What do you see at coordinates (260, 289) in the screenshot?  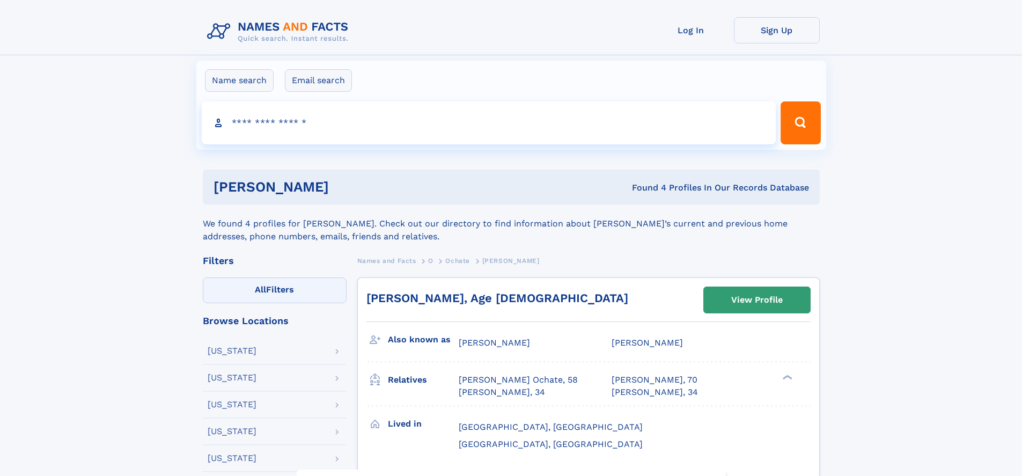 I see `span: All` at bounding box center [260, 289].